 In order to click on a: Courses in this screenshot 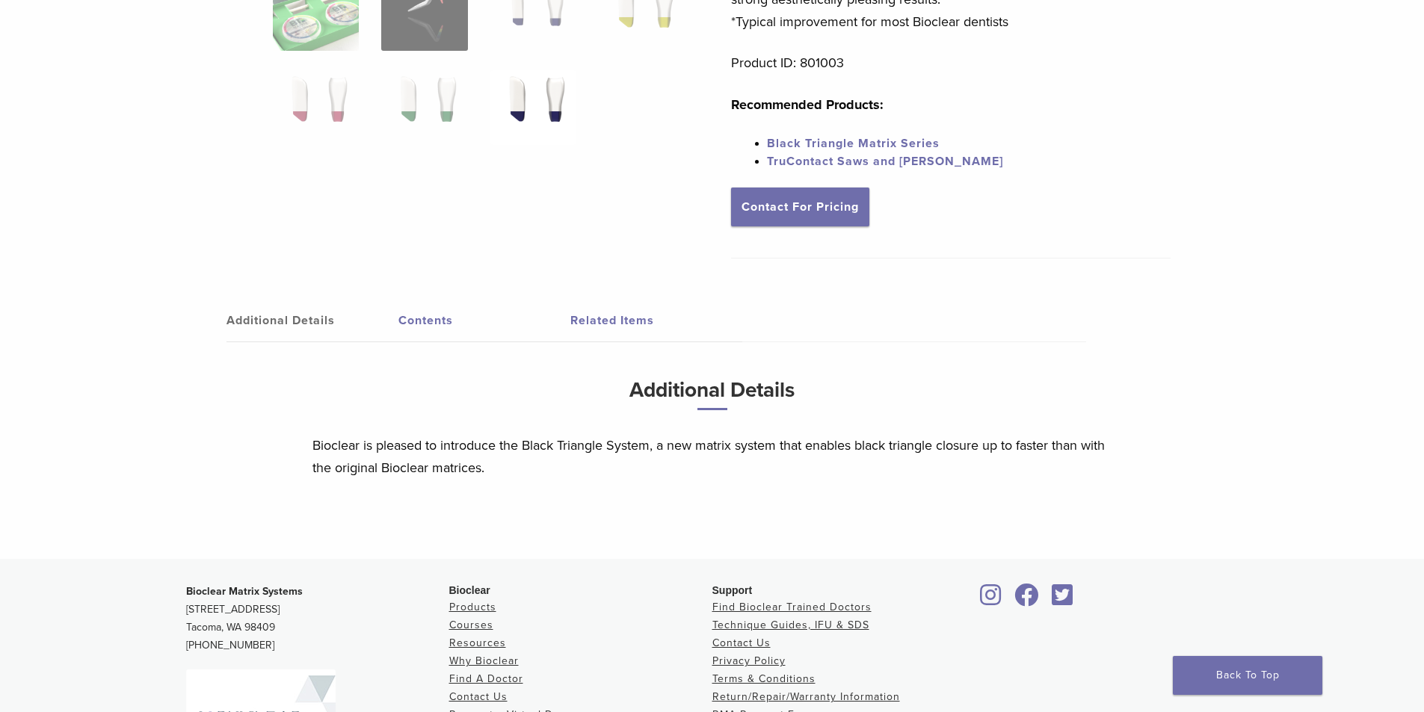, I will do `click(471, 625)`.